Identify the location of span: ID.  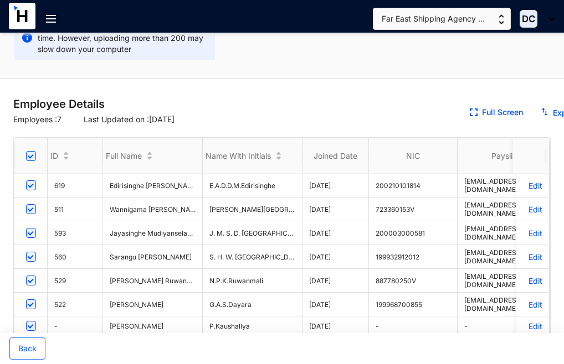
(54, 156).